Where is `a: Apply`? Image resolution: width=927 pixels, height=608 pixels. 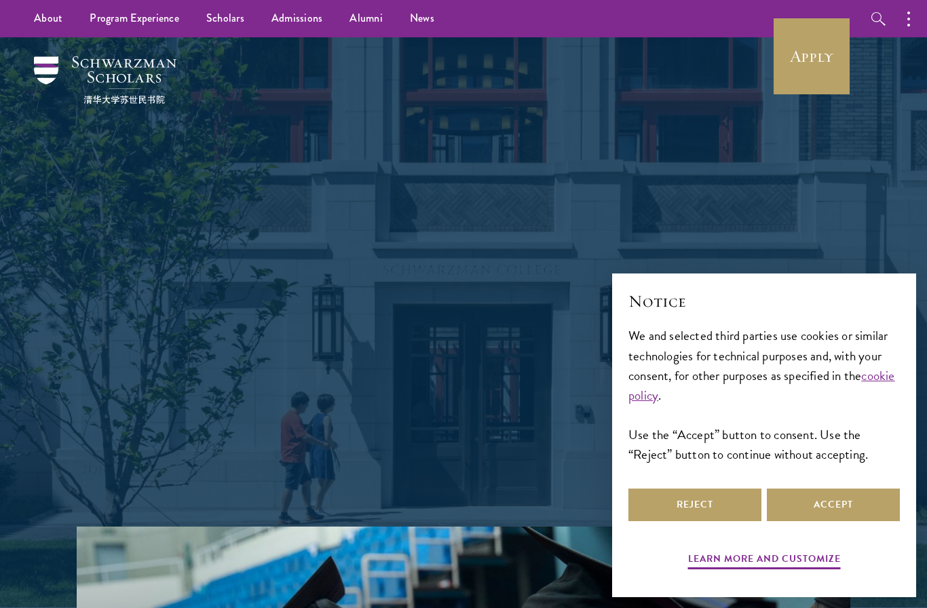 a: Apply is located at coordinates (811, 56).